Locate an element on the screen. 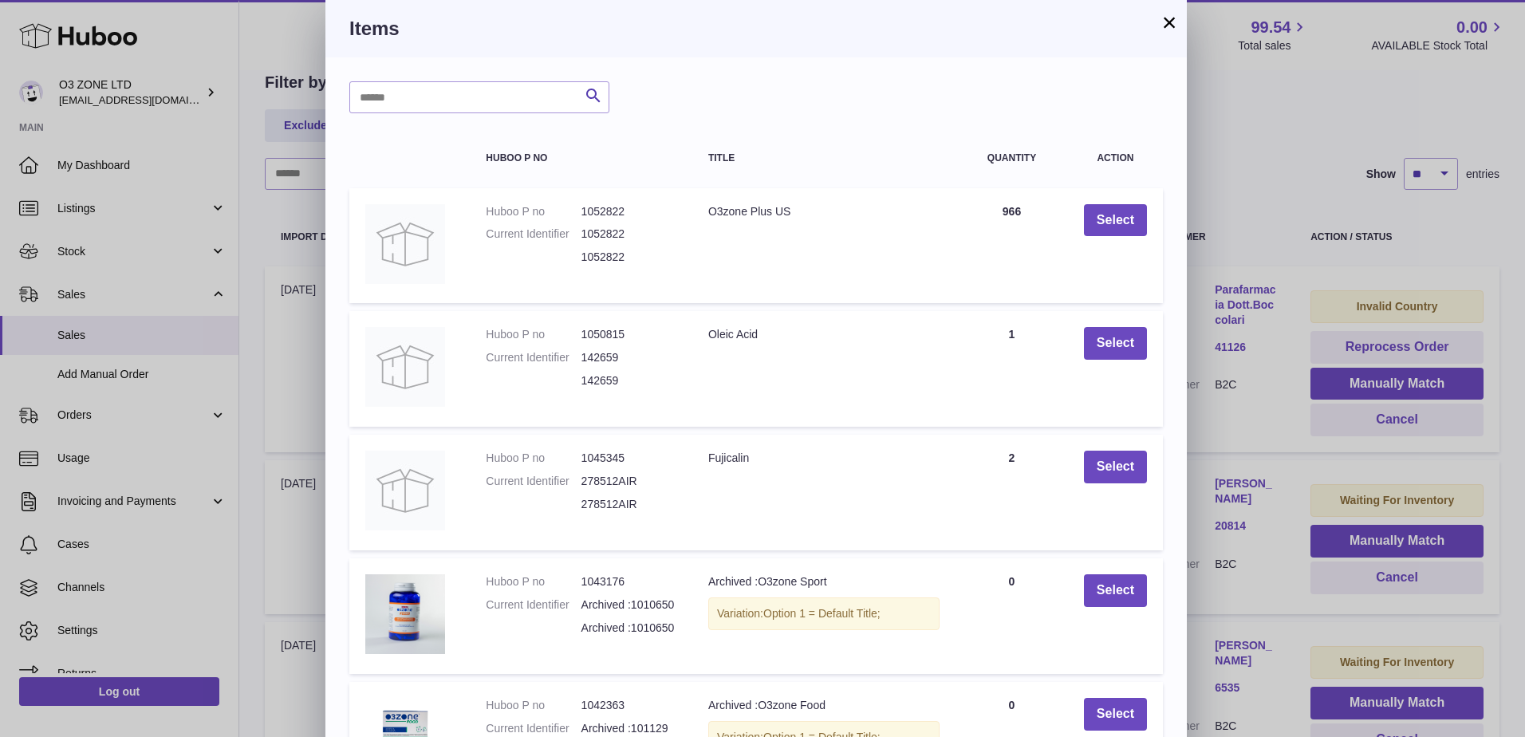  td: 1 is located at coordinates (1012, 369).